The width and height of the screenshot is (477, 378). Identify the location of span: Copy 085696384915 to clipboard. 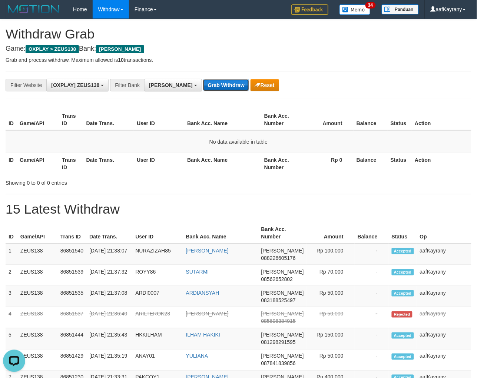
(278, 322).